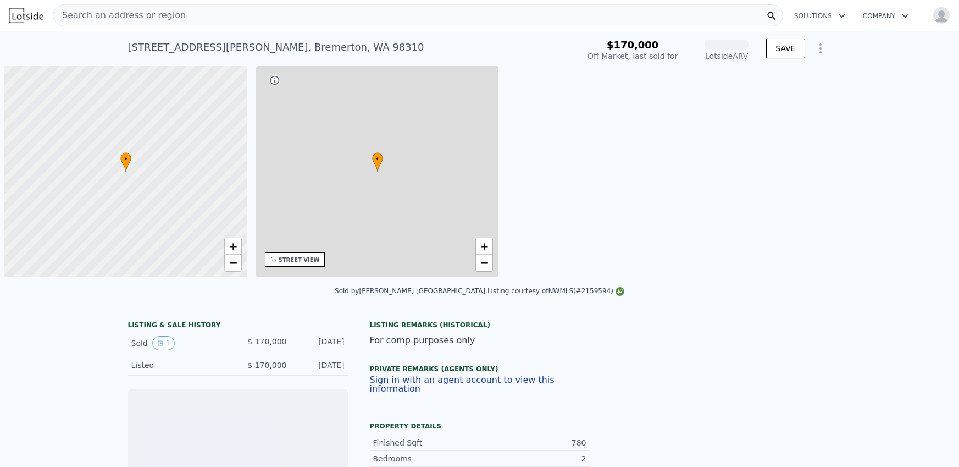 Image resolution: width=959 pixels, height=467 pixels. What do you see at coordinates (633, 56) in the screenshot?
I see `div: Off Market, last sold for` at bounding box center [633, 56].